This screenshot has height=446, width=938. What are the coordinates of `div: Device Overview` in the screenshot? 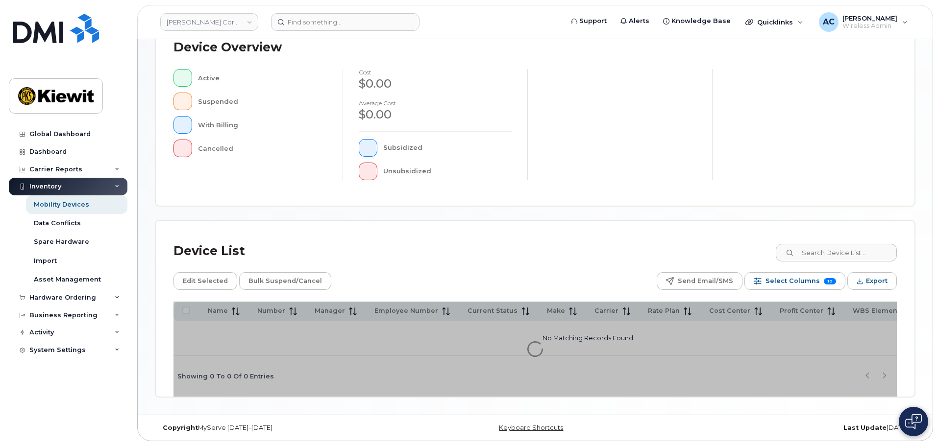 It's located at (227, 48).